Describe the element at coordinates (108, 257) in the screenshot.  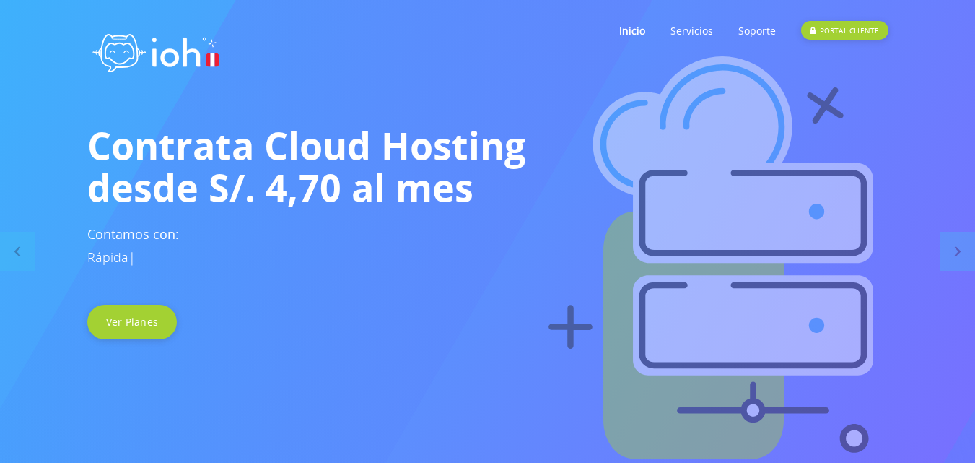
I see `span: Rápida` at that location.